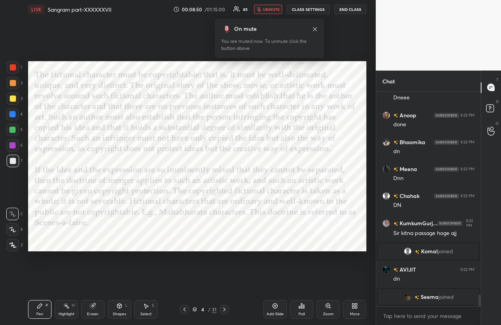 This screenshot has height=325, width=501. What do you see at coordinates (430, 297) in the screenshot?
I see `span: Seema` at bounding box center [430, 297].